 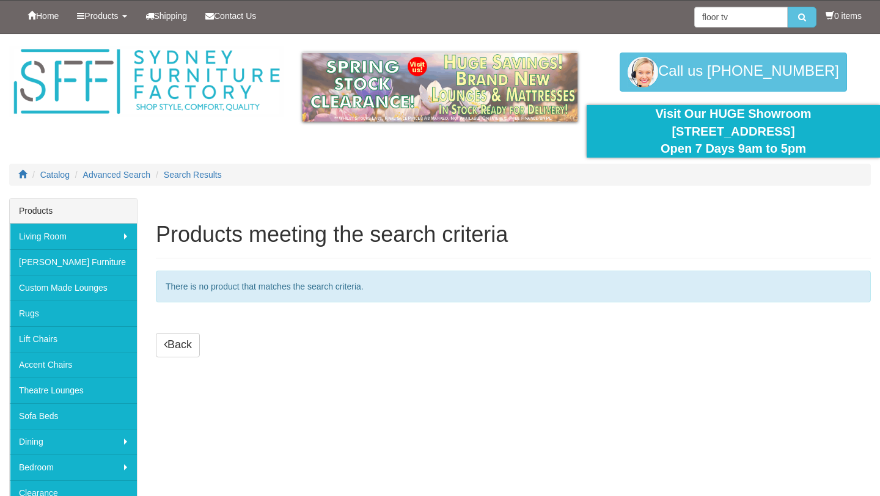 What do you see at coordinates (73, 442) in the screenshot?
I see `a: Dining` at bounding box center [73, 442].